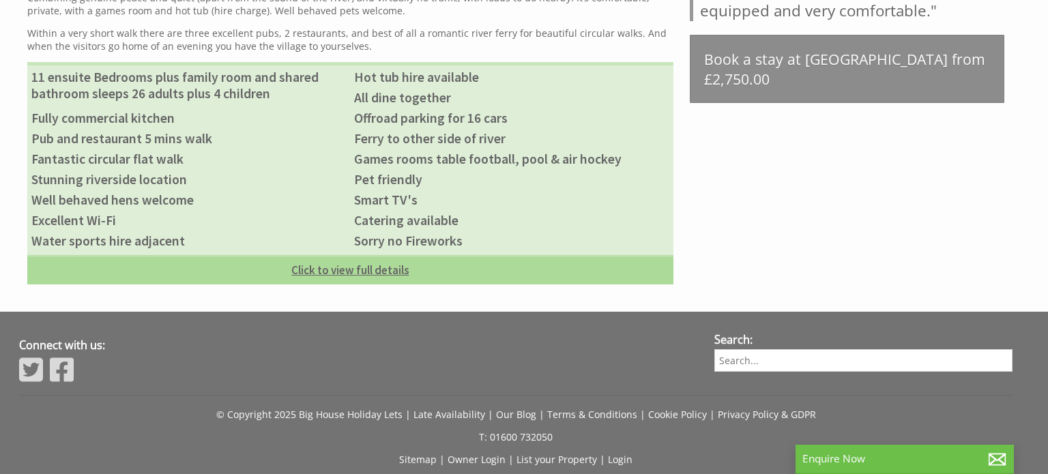 Image resolution: width=1048 pixels, height=474 pixels. What do you see at coordinates (678, 414) in the screenshot?
I see `a: Cookie Policy` at bounding box center [678, 414].